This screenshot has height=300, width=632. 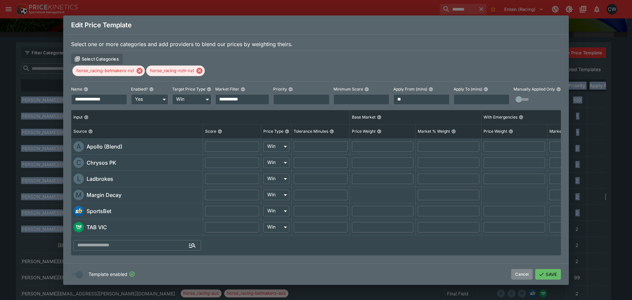 I want to click on button: Apply From (mins), so click(x=431, y=89).